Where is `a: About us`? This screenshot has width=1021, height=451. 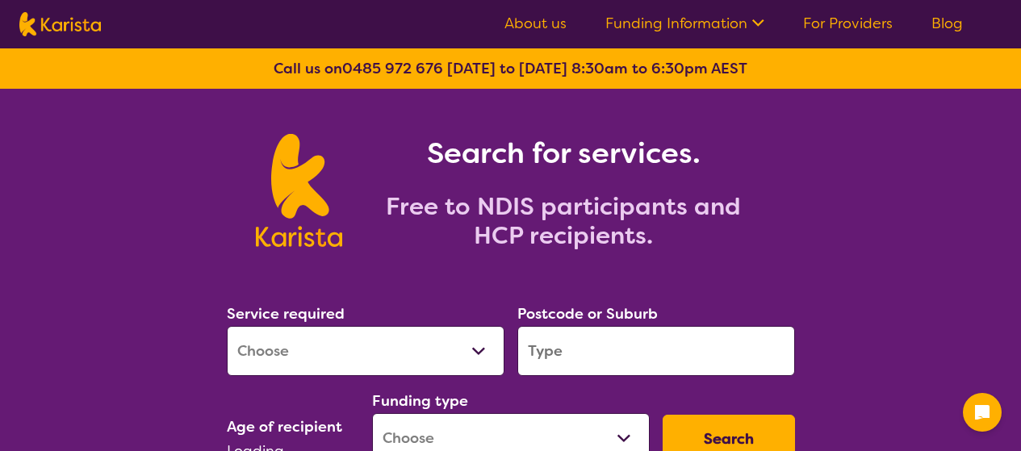 a: About us is located at coordinates (535, 23).